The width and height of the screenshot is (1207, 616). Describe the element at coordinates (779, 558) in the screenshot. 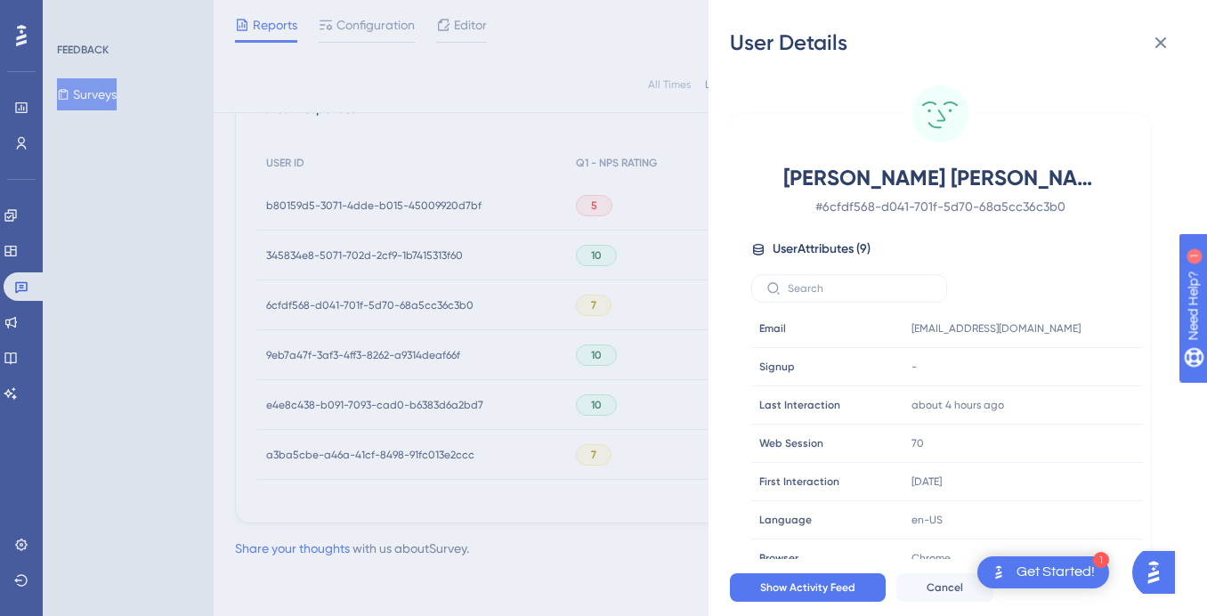

I see `span: Browser` at that location.